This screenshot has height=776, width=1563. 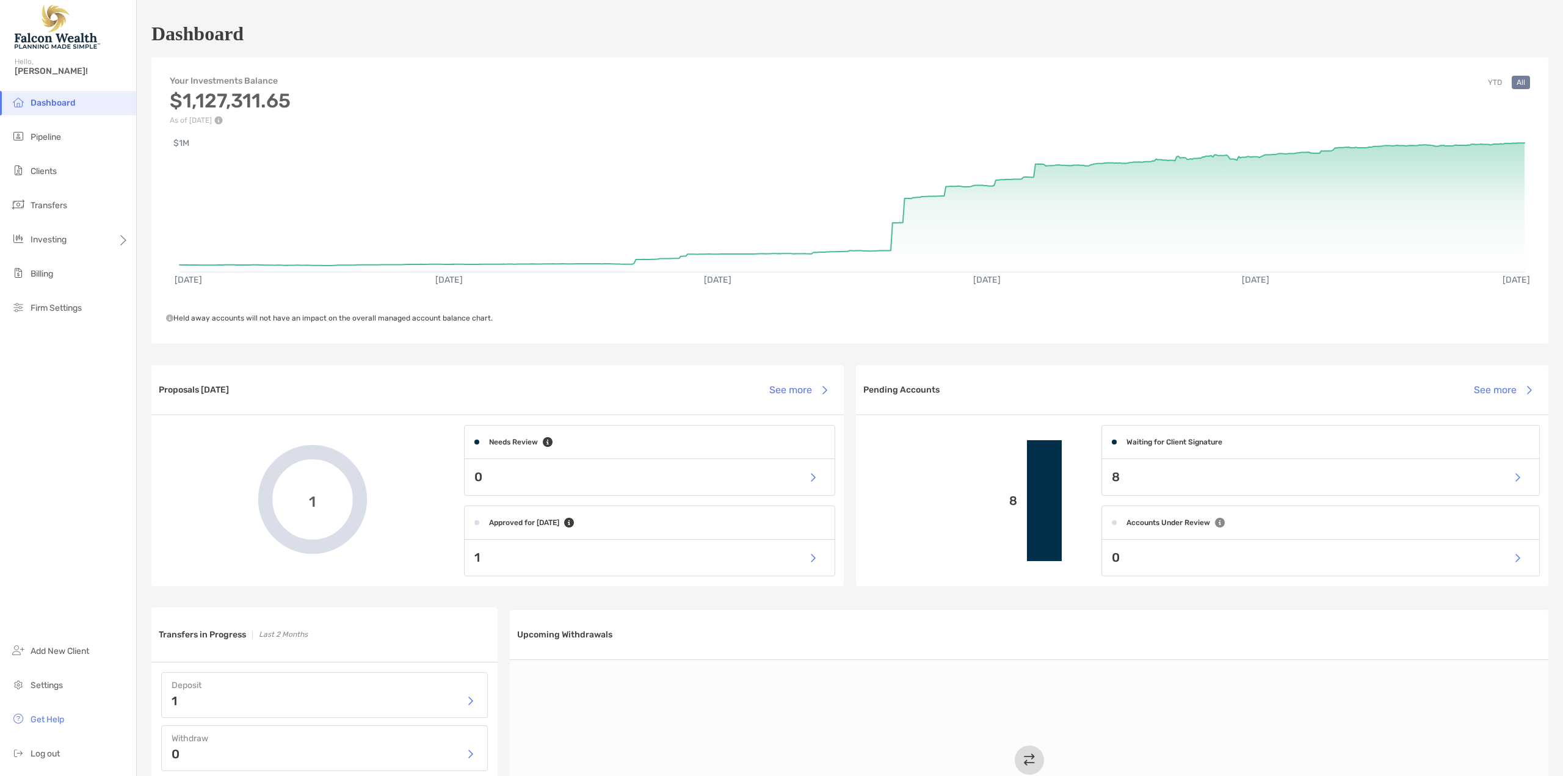 What do you see at coordinates (202, 634) in the screenshot?
I see `h3: Transfers in Progress` at bounding box center [202, 634].